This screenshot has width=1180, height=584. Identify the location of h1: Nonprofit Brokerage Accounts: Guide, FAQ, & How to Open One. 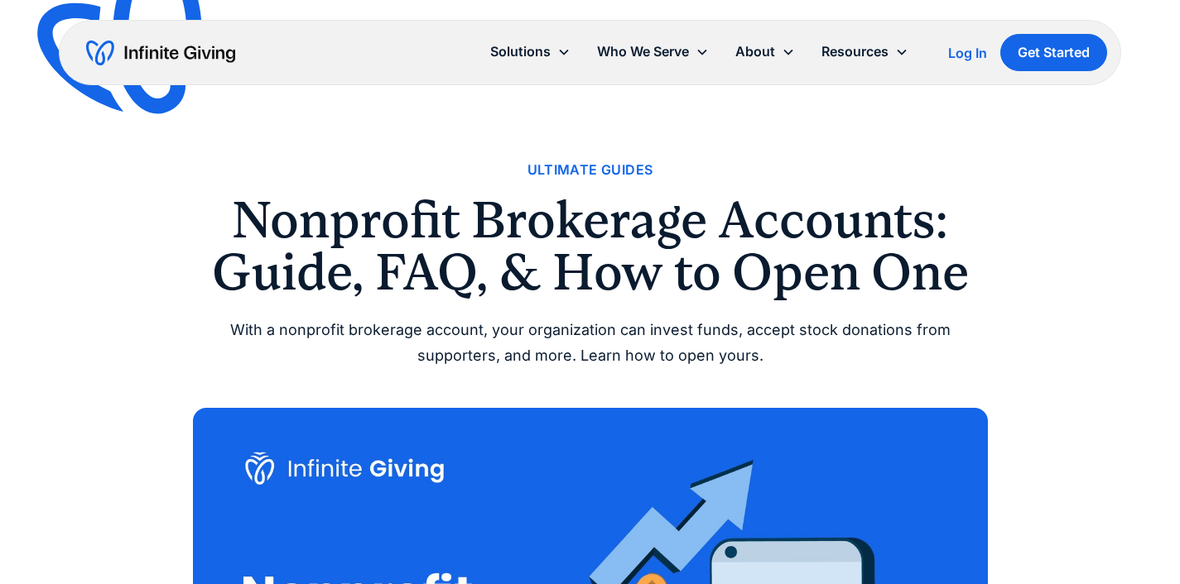
(590, 246).